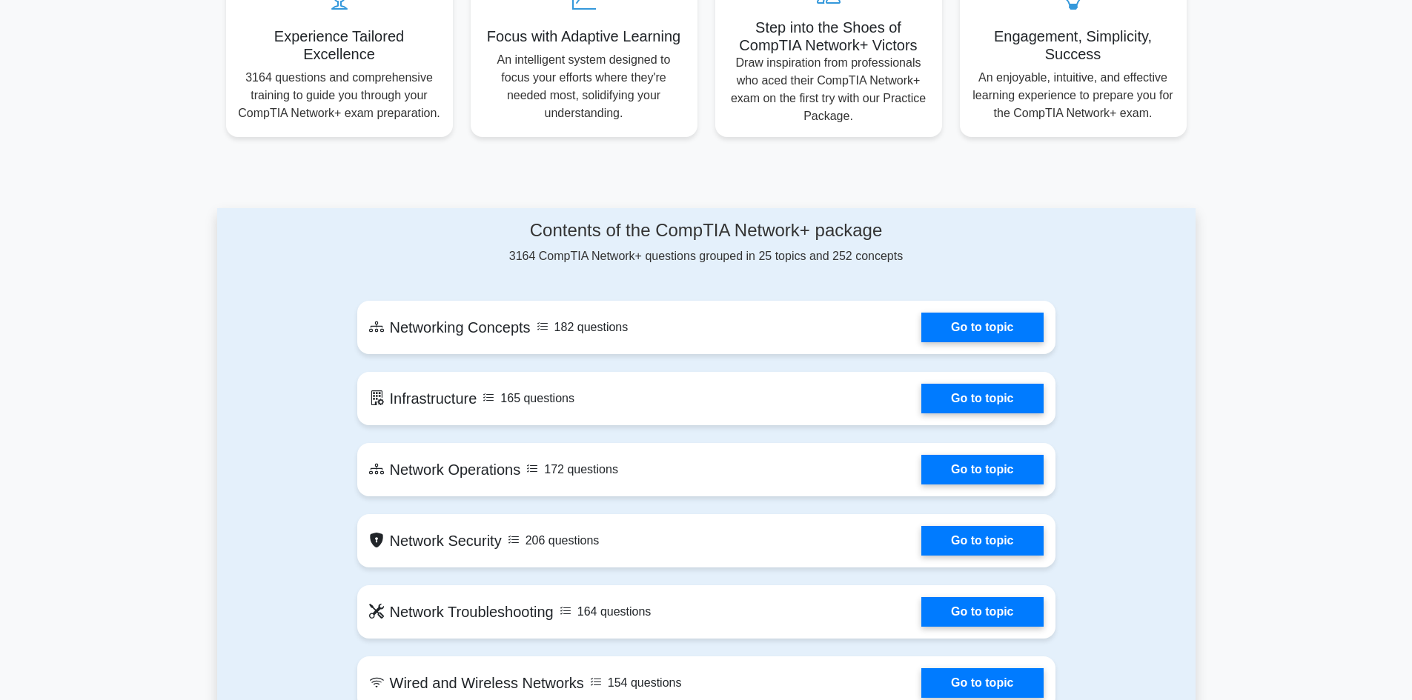 Image resolution: width=1412 pixels, height=700 pixels. Describe the element at coordinates (706, 242) in the screenshot. I see `div: 3164 CompTIA Network+ questions grouped in 25 topics and 252 concepts` at that location.